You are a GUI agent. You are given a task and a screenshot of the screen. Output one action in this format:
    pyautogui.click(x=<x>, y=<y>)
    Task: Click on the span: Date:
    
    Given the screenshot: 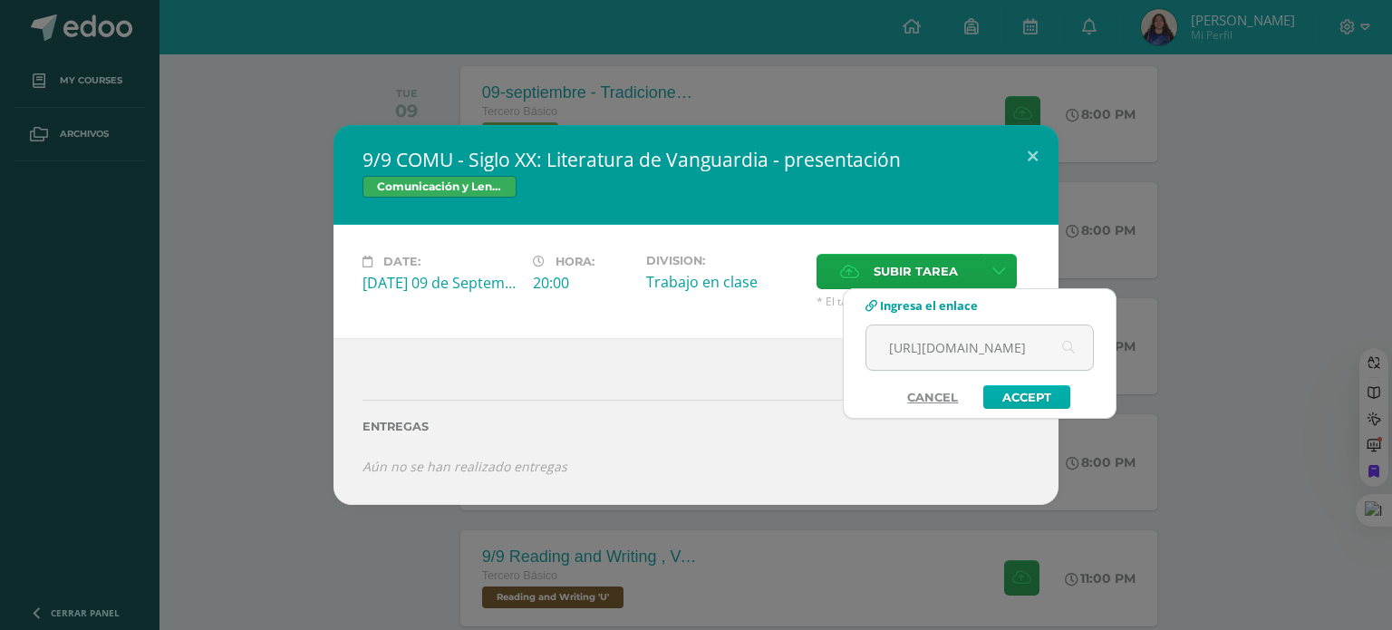 What is the action you would take?
    pyautogui.click(x=401, y=261)
    